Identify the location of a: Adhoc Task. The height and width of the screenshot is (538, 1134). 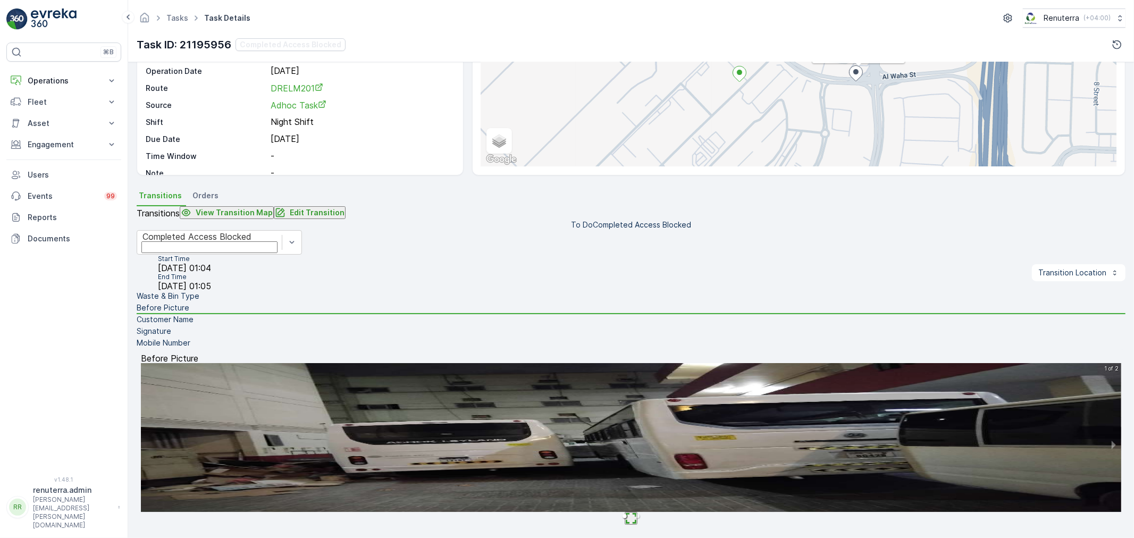
(361, 105).